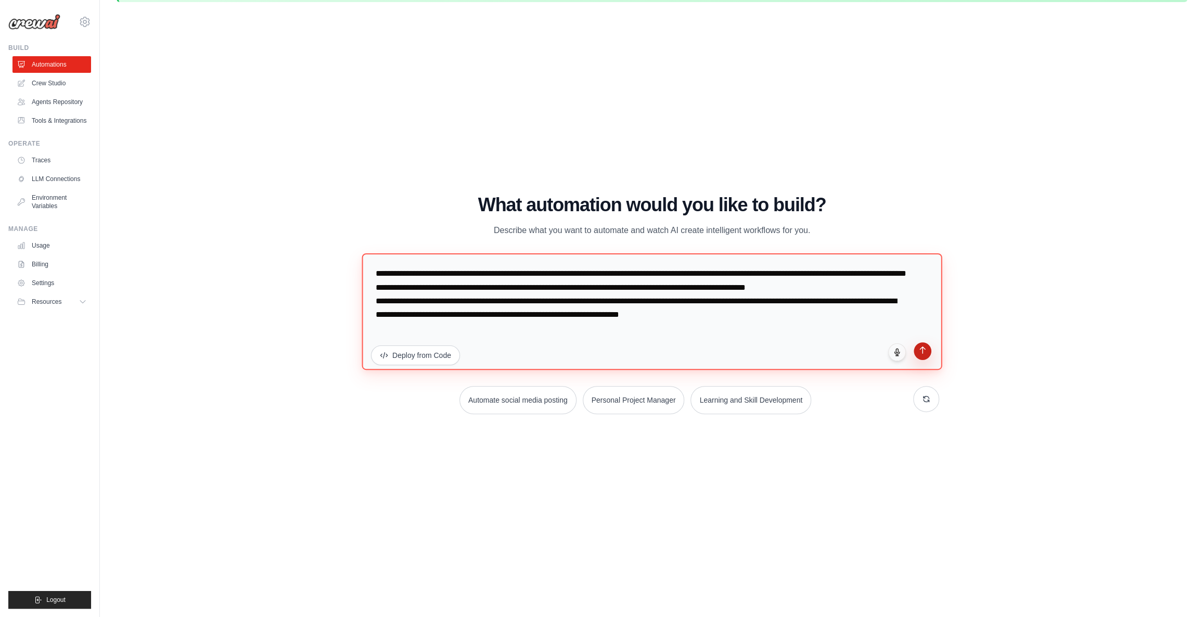 Image resolution: width=1204 pixels, height=617 pixels. Describe the element at coordinates (49, 600) in the screenshot. I see `button: Logout` at that location.